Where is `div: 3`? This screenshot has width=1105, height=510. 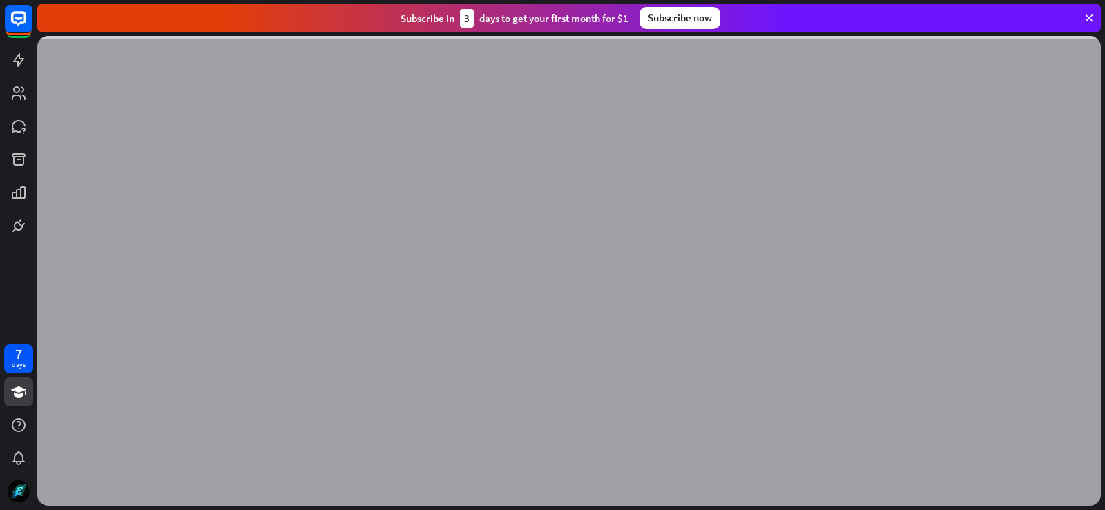
div: 3 is located at coordinates (467, 18).